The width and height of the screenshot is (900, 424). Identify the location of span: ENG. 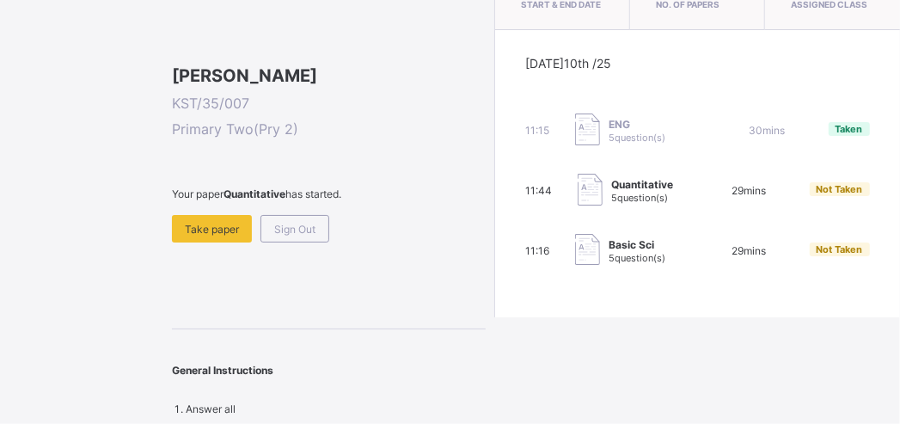
(637, 124).